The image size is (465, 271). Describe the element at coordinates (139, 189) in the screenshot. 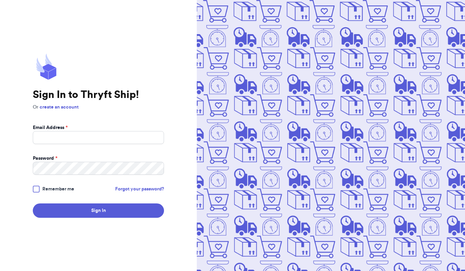

I see `a: Forgot your password?` at that location.